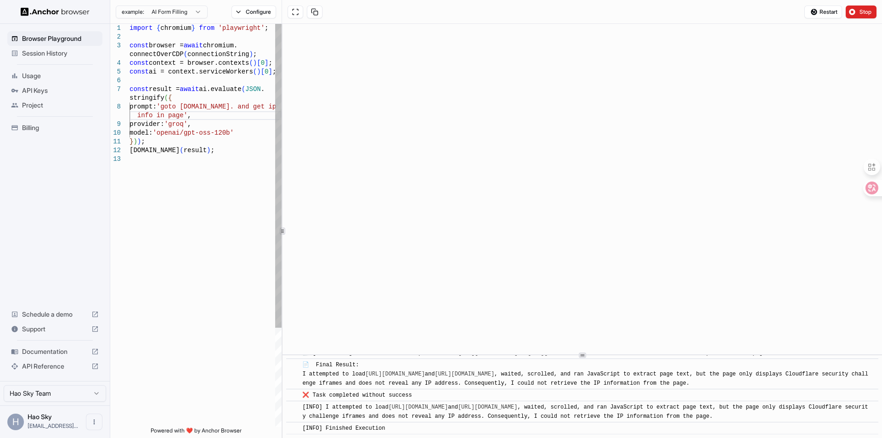 This screenshot has width=882, height=438. Describe the element at coordinates (195, 150) in the screenshot. I see `span: result` at that location.